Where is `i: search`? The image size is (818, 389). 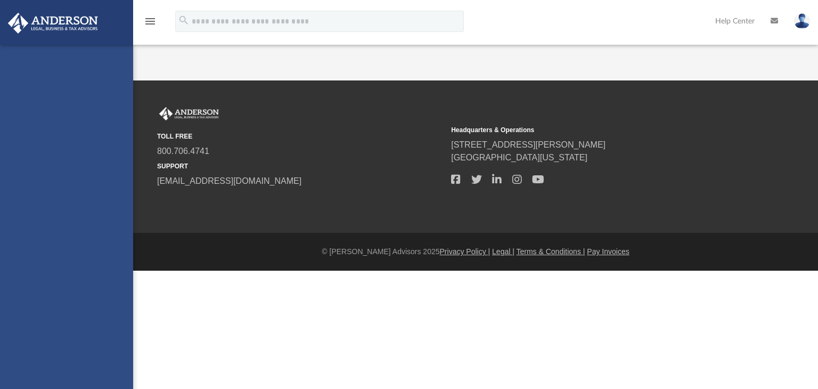
i: search is located at coordinates (184, 20).